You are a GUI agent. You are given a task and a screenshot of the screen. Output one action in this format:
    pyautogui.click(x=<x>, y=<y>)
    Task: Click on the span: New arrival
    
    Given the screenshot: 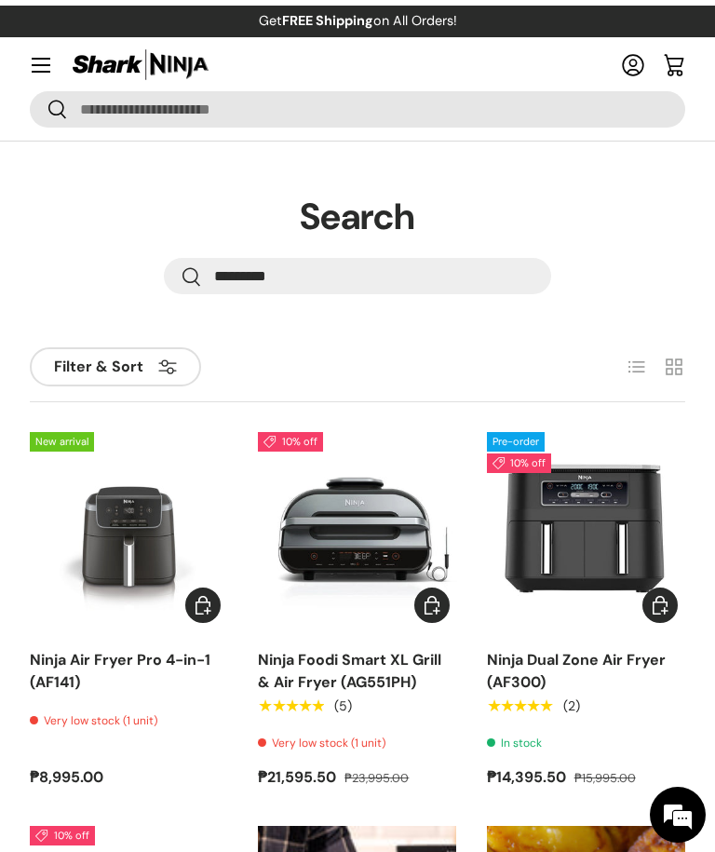 What is the action you would take?
    pyautogui.click(x=61, y=441)
    